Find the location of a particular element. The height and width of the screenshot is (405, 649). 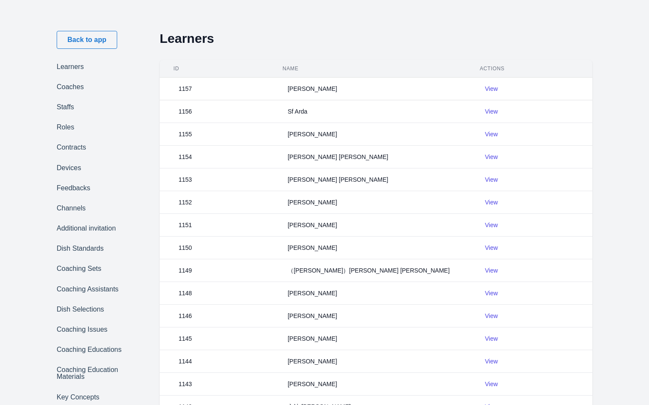

a: Additional invitation is located at coordinates (94, 229).